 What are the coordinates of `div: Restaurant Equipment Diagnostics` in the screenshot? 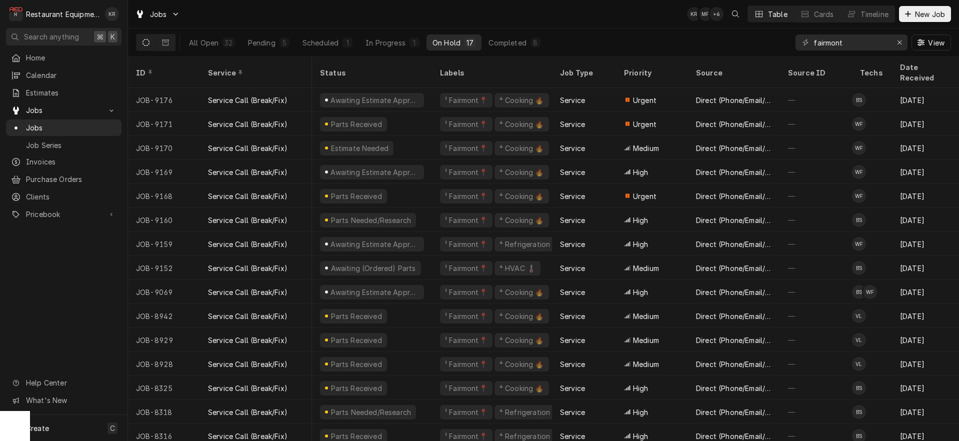 It's located at (63, 14).